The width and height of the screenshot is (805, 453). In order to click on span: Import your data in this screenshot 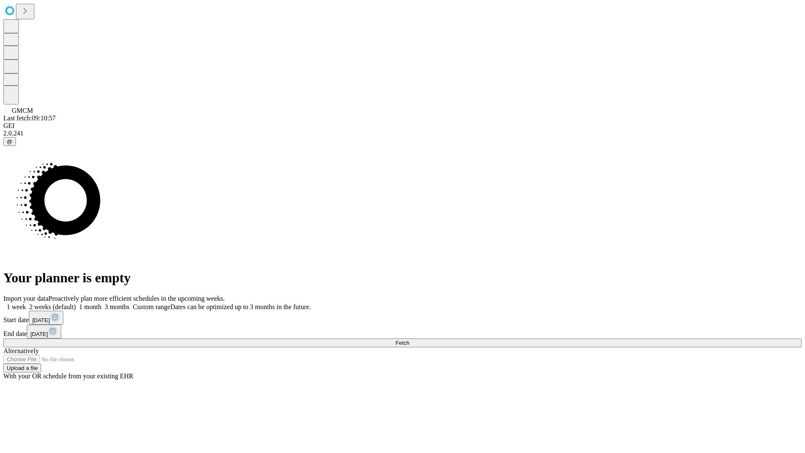, I will do `click(26, 298)`.